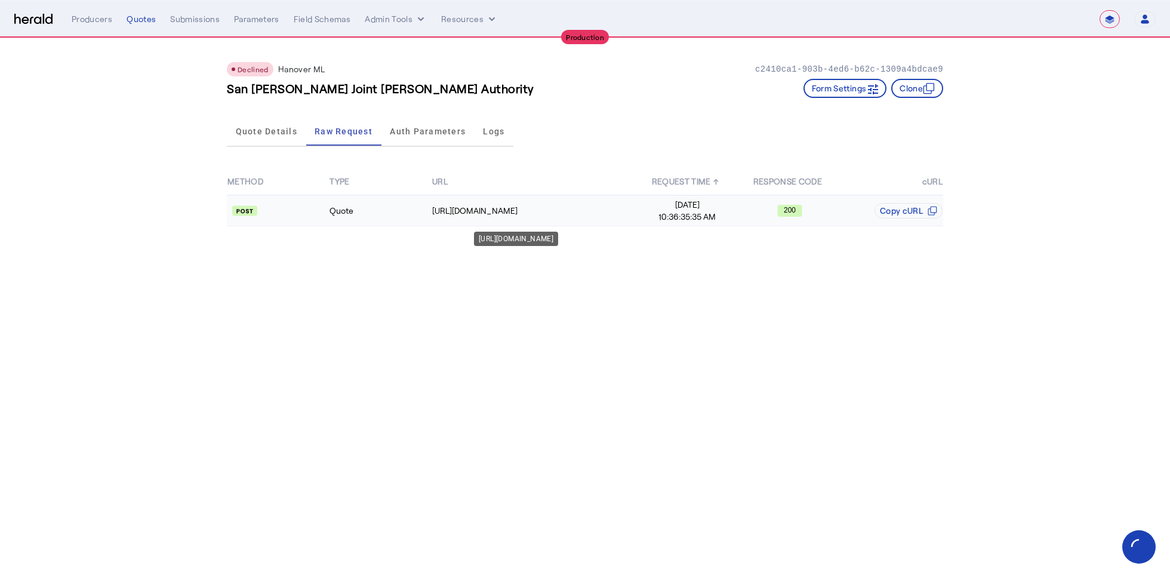 The height and width of the screenshot is (578, 1170). I want to click on th: METHOD, so click(278, 181).